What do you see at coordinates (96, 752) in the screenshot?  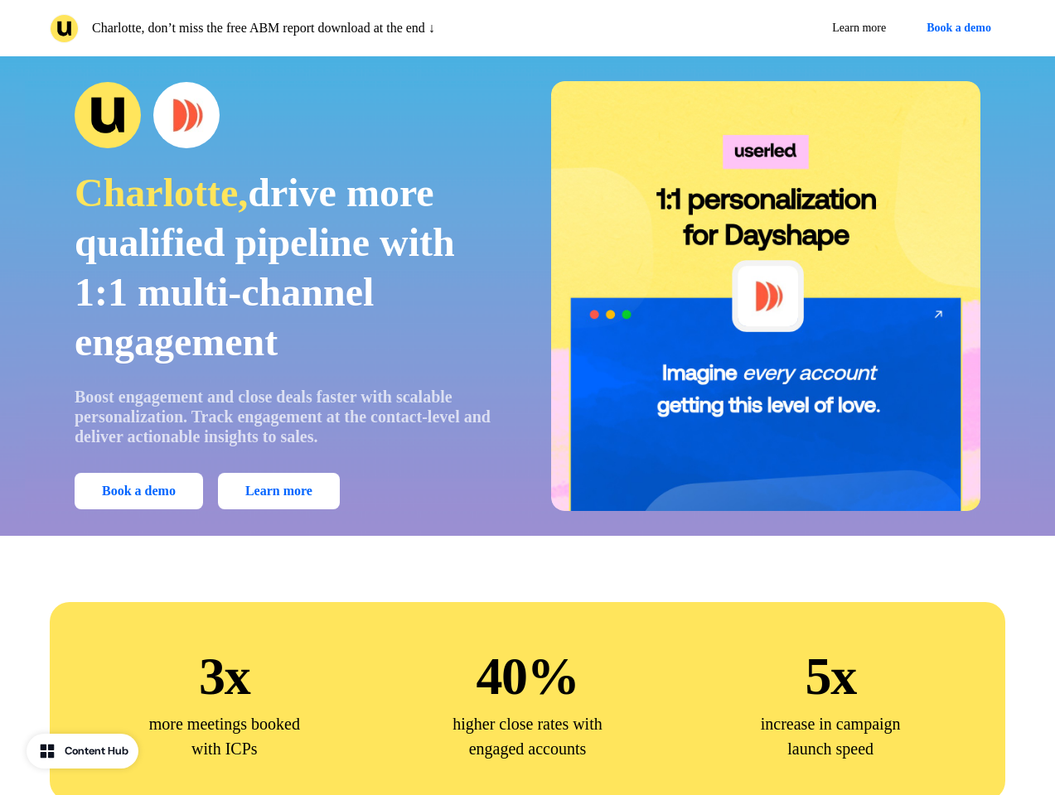 I see `div: Content Hub` at bounding box center [96, 752].